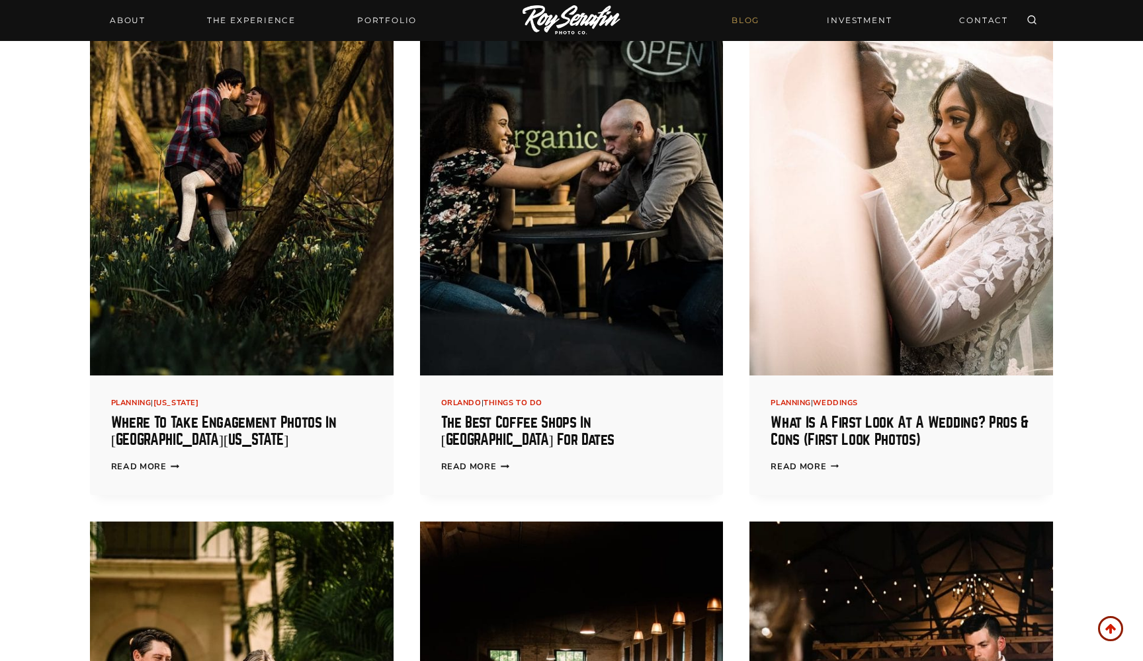  Describe the element at coordinates (263, 21) in the screenshot. I see `nav: Primary Navigation` at that location.